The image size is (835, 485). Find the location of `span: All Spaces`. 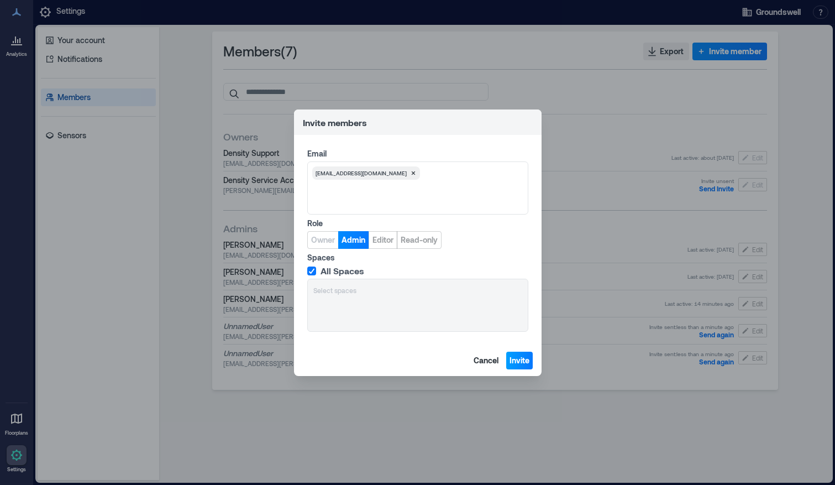

span: All Spaces is located at coordinates (342, 271).